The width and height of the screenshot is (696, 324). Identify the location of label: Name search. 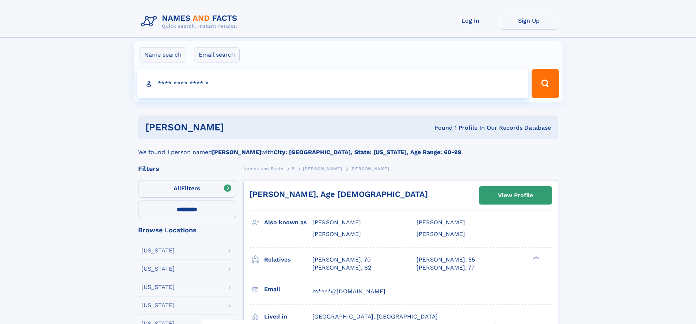
(163, 55).